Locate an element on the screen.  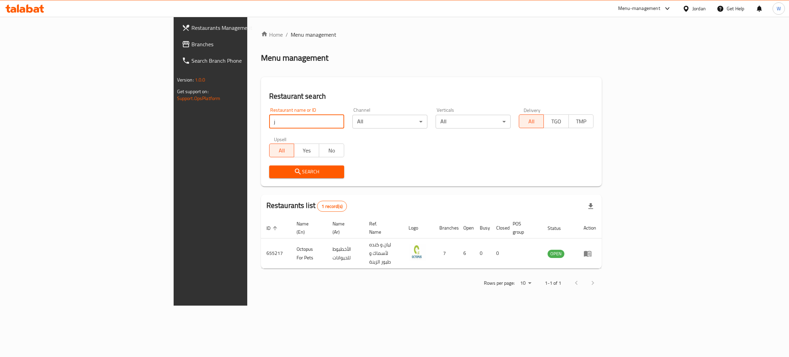
span: 1 record(s) is located at coordinates (332, 206).